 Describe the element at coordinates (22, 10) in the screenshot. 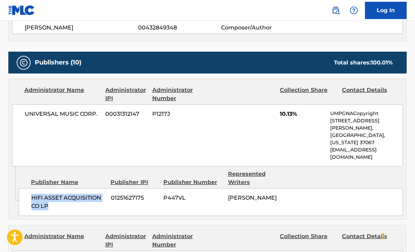

I see `img: MLC Logo` at that location.